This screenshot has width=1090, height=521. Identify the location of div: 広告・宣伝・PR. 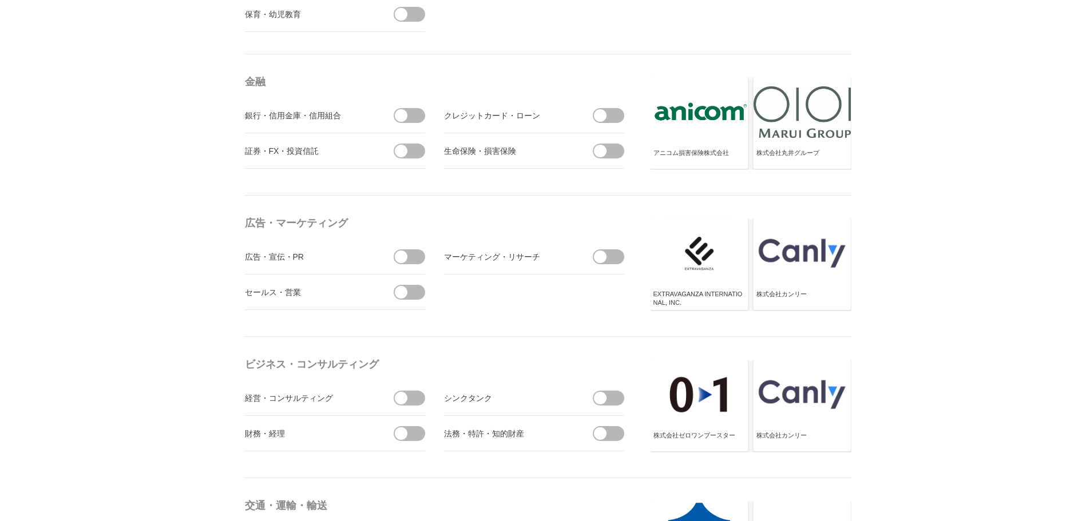
(309, 256).